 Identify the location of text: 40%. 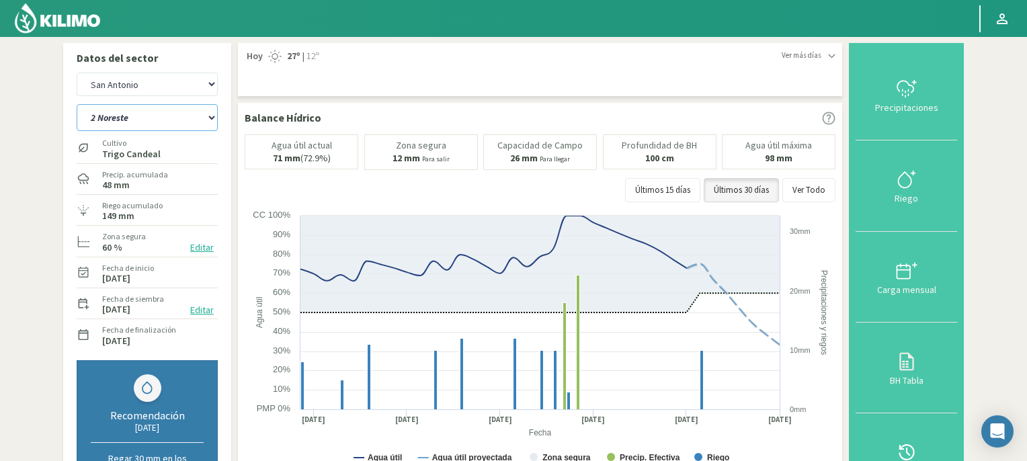
(282, 331).